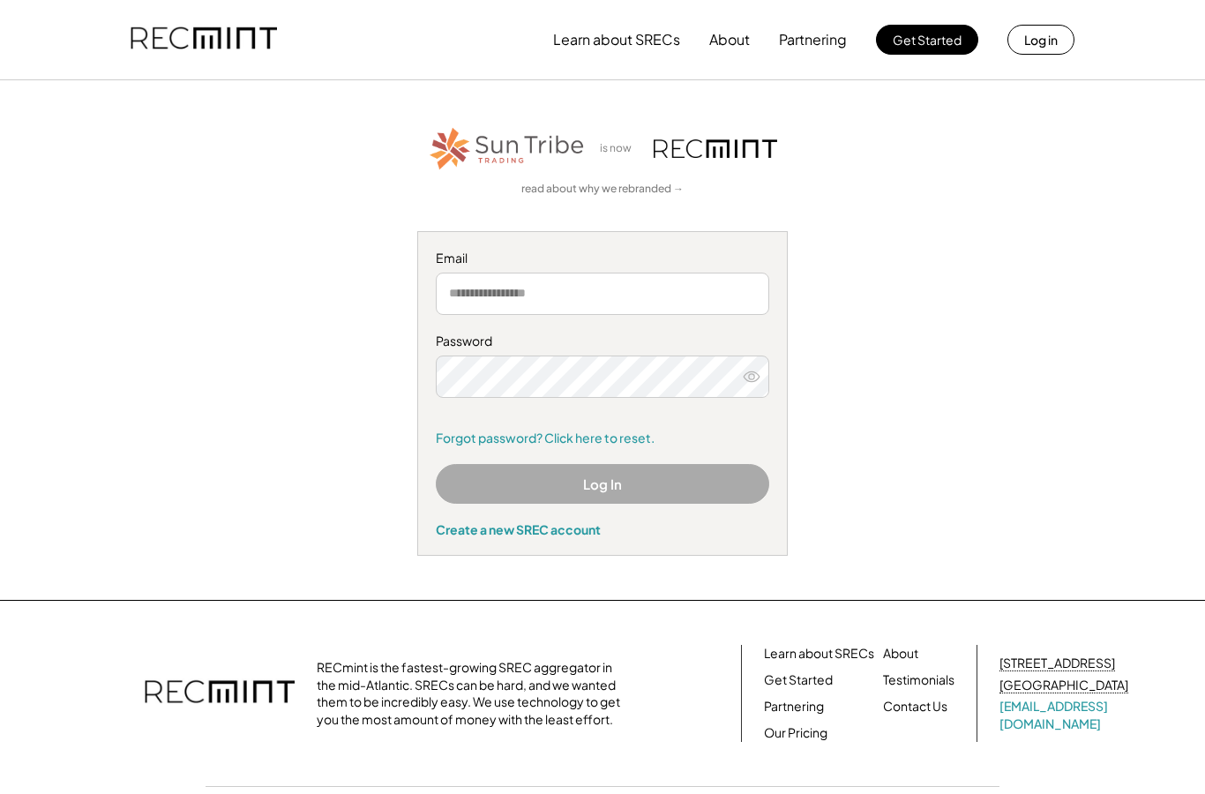 Image resolution: width=1205 pixels, height=794 pixels. I want to click on a: Get Started, so click(798, 680).